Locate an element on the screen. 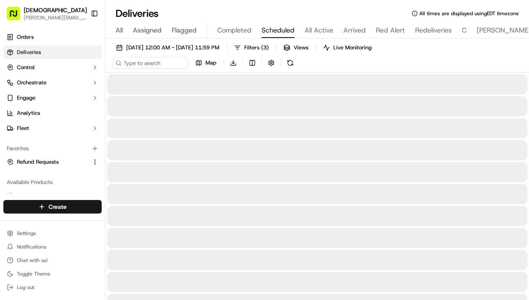 This screenshot has height=300, width=529. span: Scheduled is located at coordinates (278, 30).